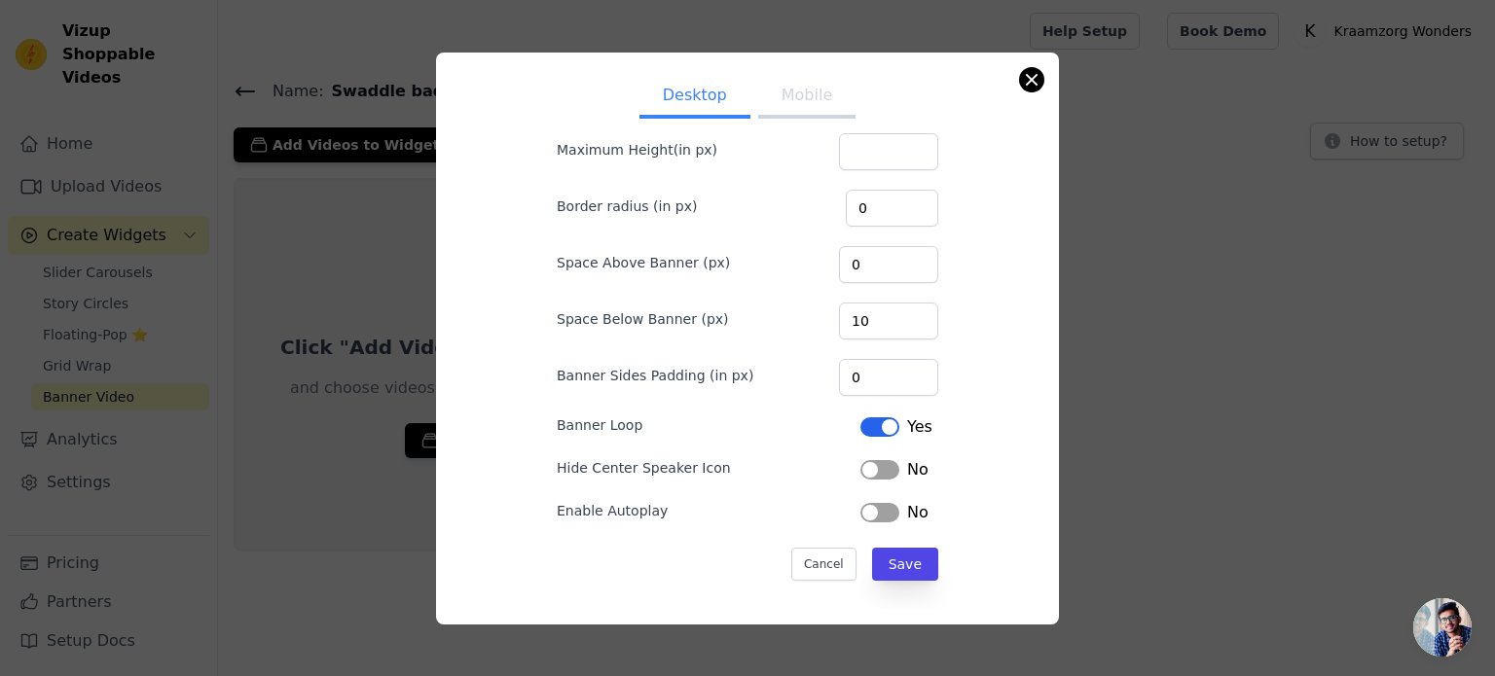  Describe the element at coordinates (643, 263) in the screenshot. I see `label: Space Above Banner (px)` at that location.